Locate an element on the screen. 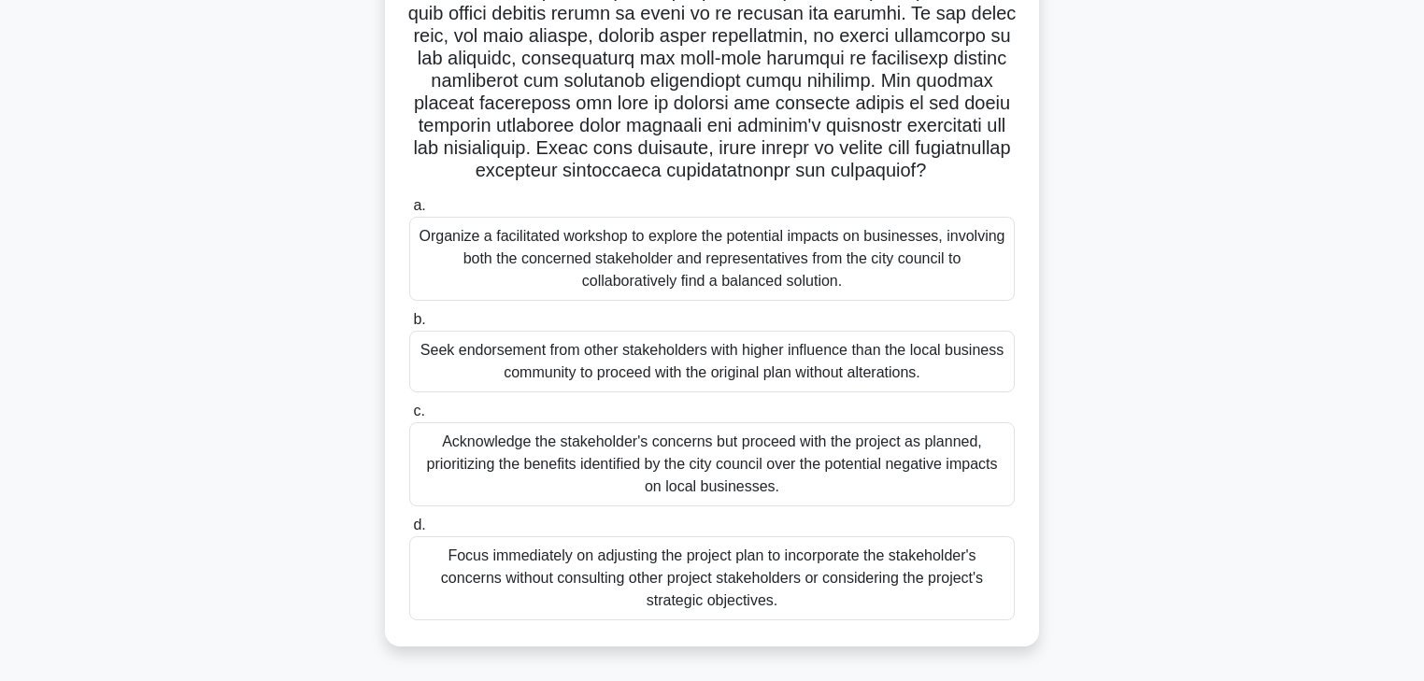 The height and width of the screenshot is (681, 1424). span: b. is located at coordinates (418, 319).